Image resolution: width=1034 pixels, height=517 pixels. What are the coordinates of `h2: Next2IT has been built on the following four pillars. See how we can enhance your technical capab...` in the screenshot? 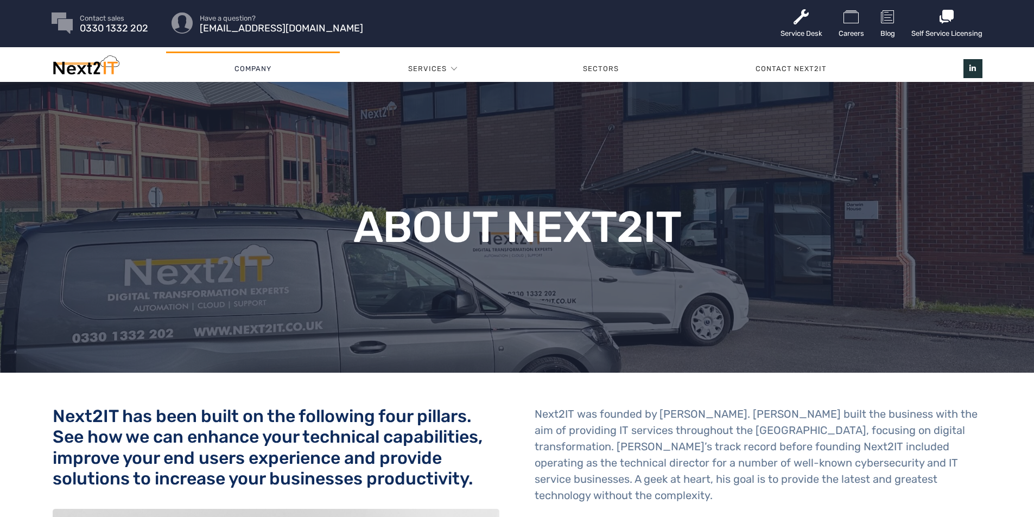 It's located at (276, 448).